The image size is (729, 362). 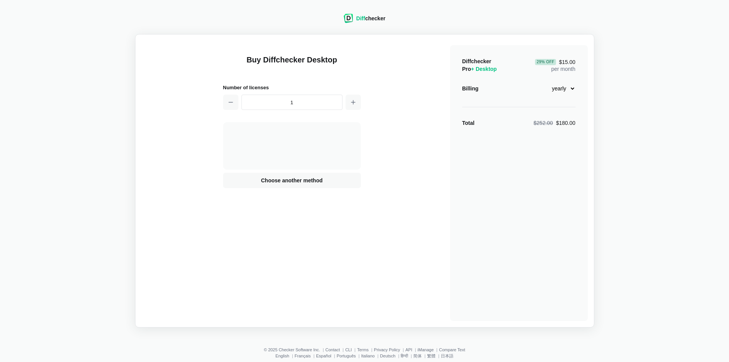 I want to click on span: Diff, so click(x=360, y=18).